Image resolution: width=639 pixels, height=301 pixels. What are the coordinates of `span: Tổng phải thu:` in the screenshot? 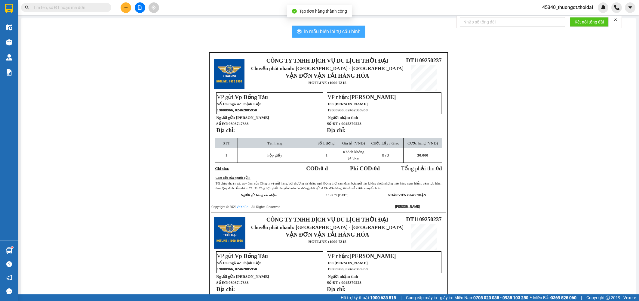 It's located at (421, 168).